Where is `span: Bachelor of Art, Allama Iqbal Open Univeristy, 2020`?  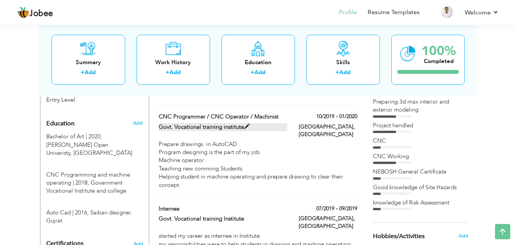 span: Bachelor of Art, Allama Iqbal Open Univeristy, 2020 is located at coordinates (74, 136).